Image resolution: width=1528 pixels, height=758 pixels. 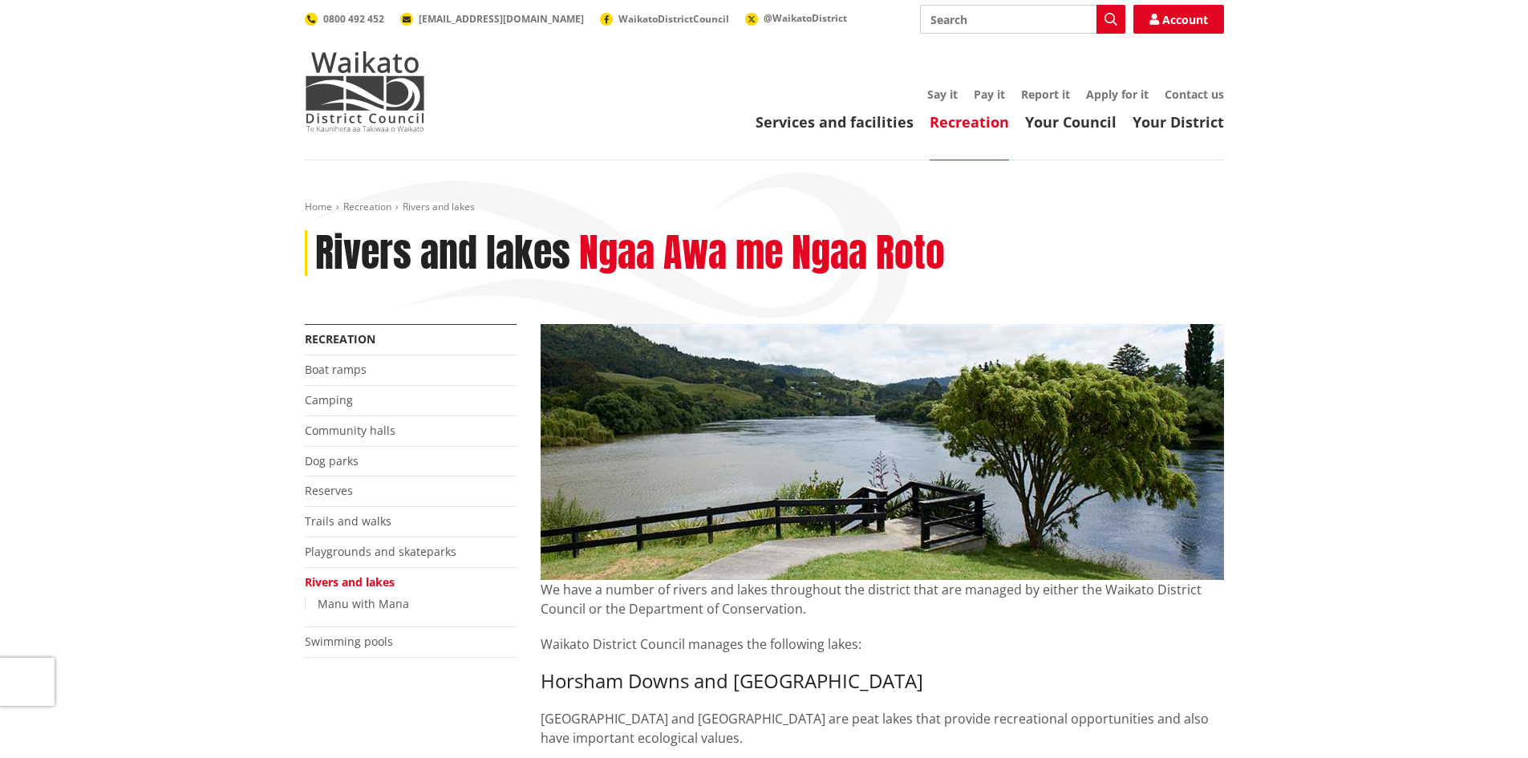 I want to click on input: Search input, so click(x=1022, y=19).